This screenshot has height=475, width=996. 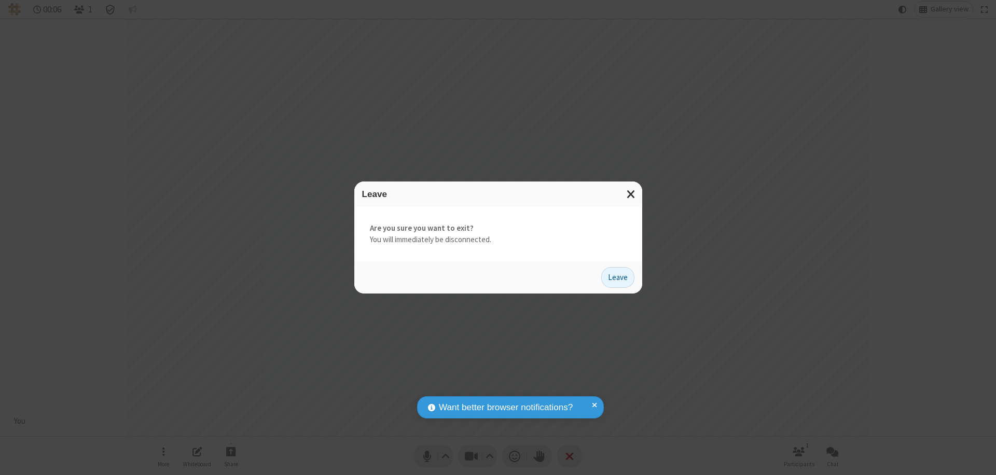 I want to click on button: Close modal, so click(x=631, y=194).